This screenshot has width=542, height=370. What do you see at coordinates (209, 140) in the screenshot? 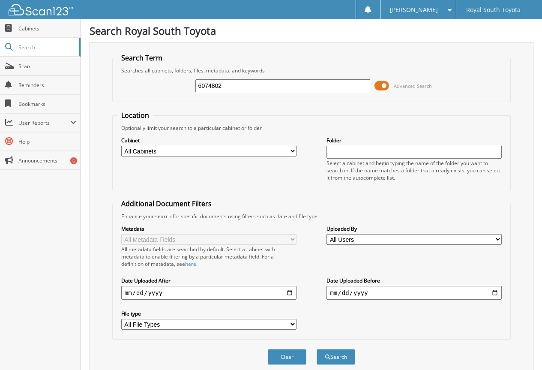
I see `label: Cabinet` at bounding box center [209, 140].